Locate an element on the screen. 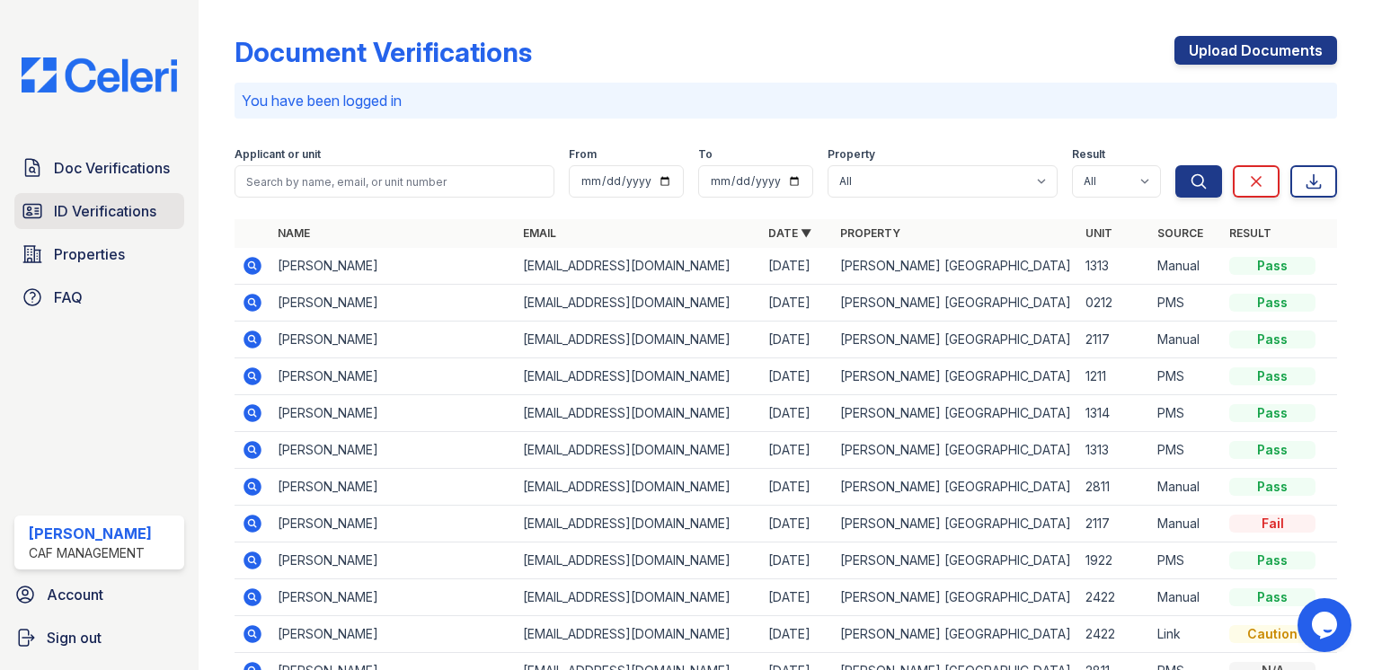 This screenshot has height=670, width=1373. td: 1922 is located at coordinates (1114, 561).